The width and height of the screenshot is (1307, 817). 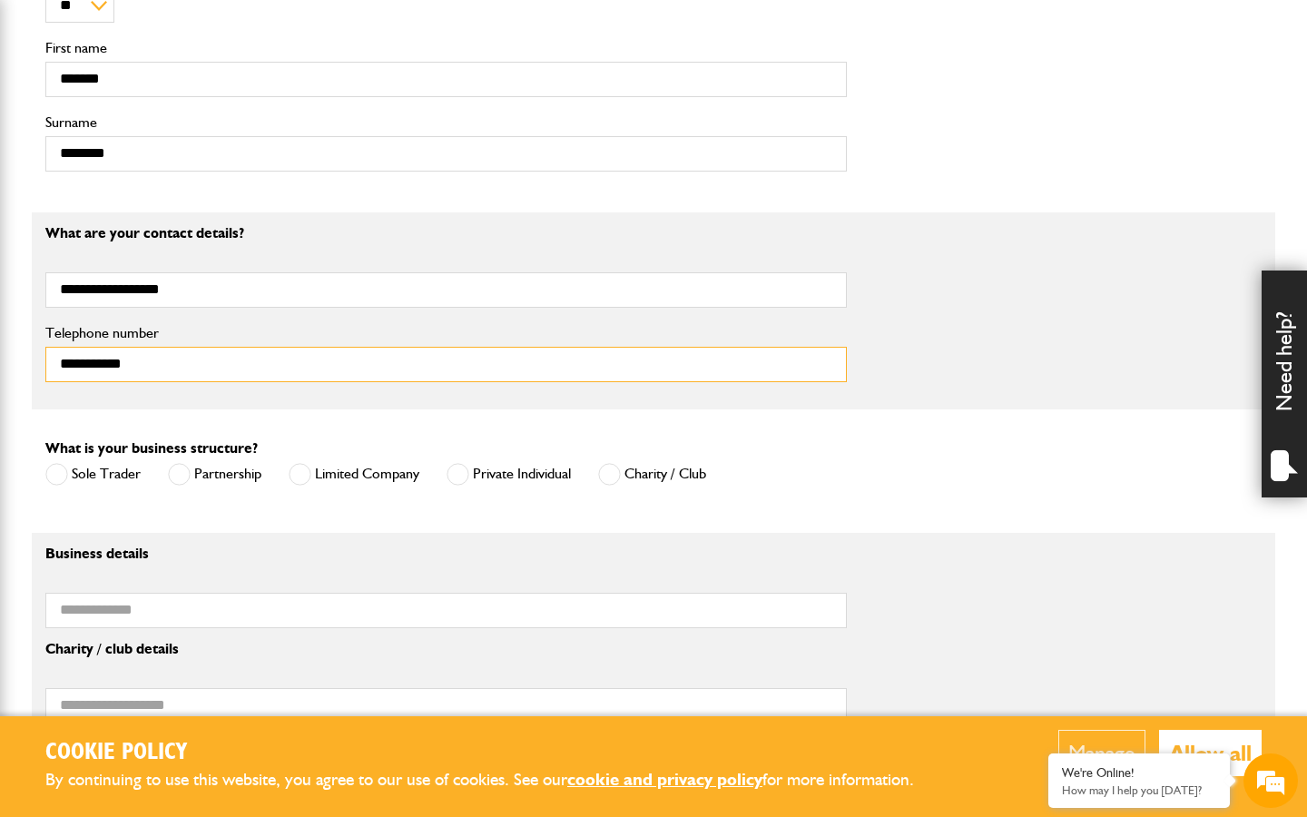 What do you see at coordinates (446, 333) in the screenshot?
I see `label: Telephone number` at bounding box center [446, 333].